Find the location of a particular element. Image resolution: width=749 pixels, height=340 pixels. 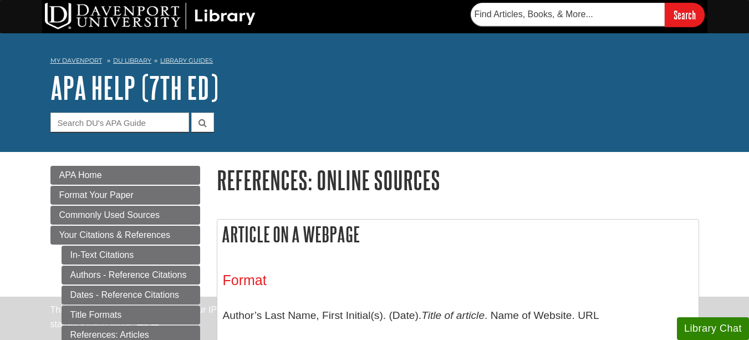

input: Search is located at coordinates (685, 14).